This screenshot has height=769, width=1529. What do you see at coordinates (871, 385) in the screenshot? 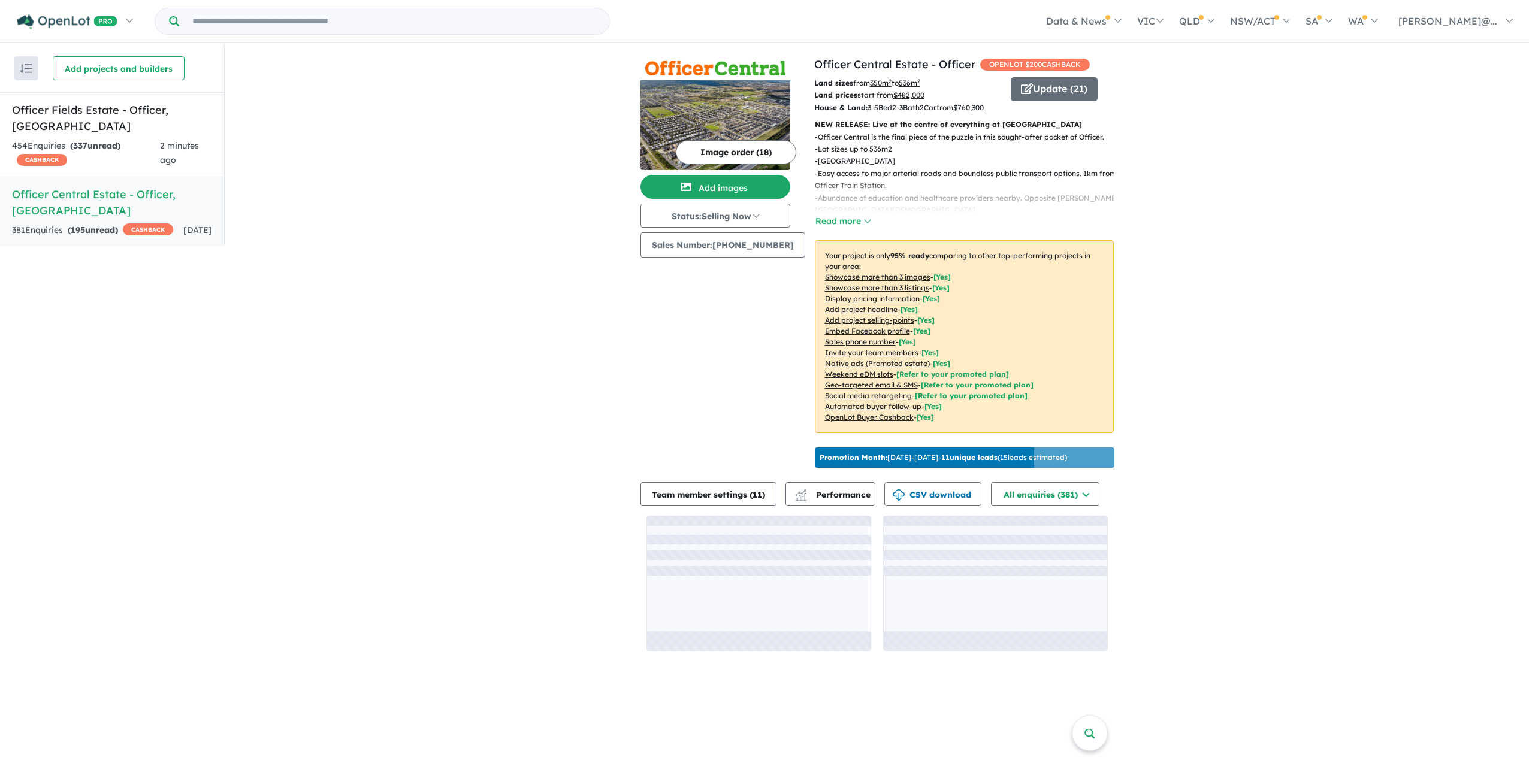
I see `u: Geo-targeted email & SMS` at bounding box center [871, 385].